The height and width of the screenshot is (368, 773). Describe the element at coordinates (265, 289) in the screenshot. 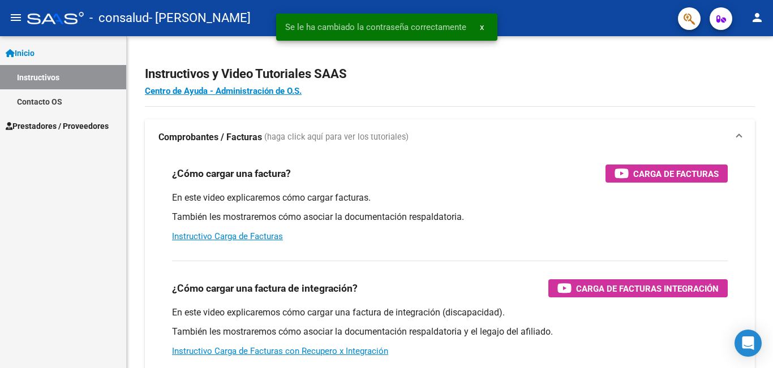

I see `h3: ¿Cómo cargar una factura de integración?` at that location.